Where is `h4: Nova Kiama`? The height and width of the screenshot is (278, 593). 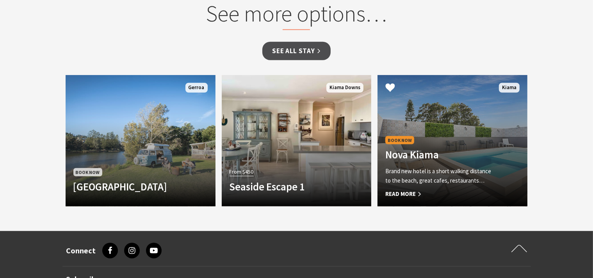 h4: Nova Kiama is located at coordinates (441, 154).